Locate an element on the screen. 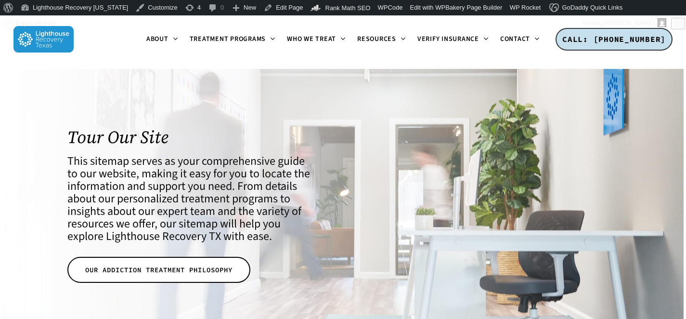 Image resolution: width=686 pixels, height=319 pixels. span: OUR ADDICTION TREATMENT PHILOSOPHY is located at coordinates (159, 270).